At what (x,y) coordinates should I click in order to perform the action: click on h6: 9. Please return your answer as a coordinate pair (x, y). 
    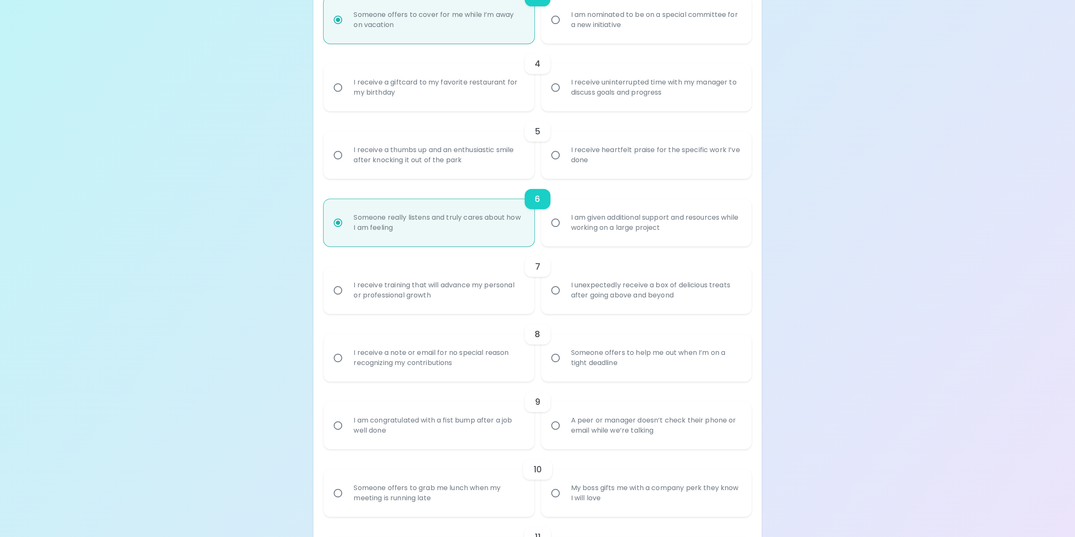
    Looking at the image, I should click on (538, 402).